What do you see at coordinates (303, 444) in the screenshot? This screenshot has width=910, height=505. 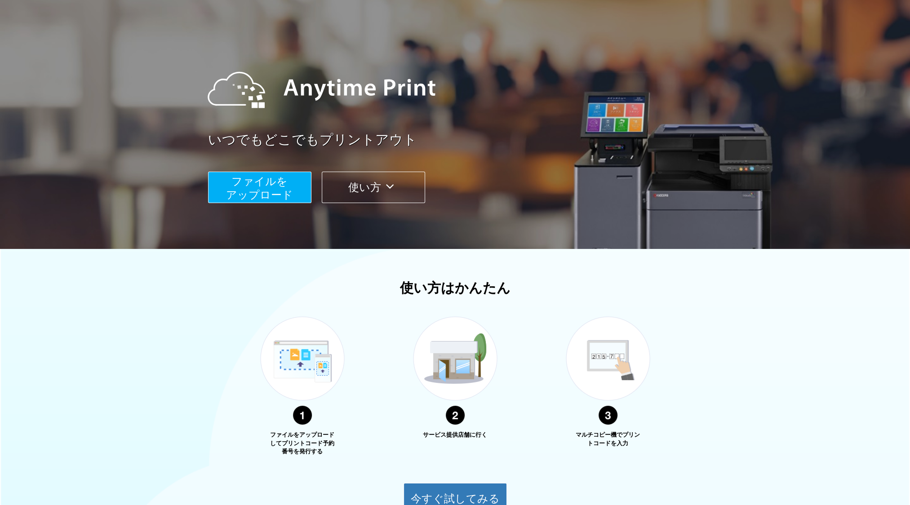 I see `p: ファイルをアップロードしてプリントコード予約番号を発行する` at bounding box center [303, 444].